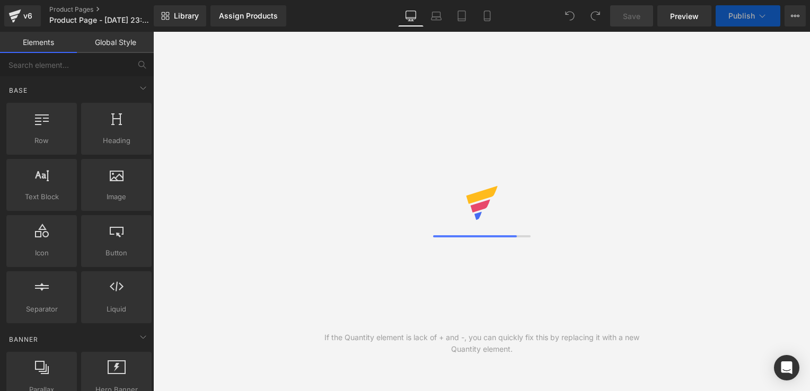 The width and height of the screenshot is (810, 391). What do you see at coordinates (596, 16) in the screenshot?
I see `button: Redo` at bounding box center [596, 16].